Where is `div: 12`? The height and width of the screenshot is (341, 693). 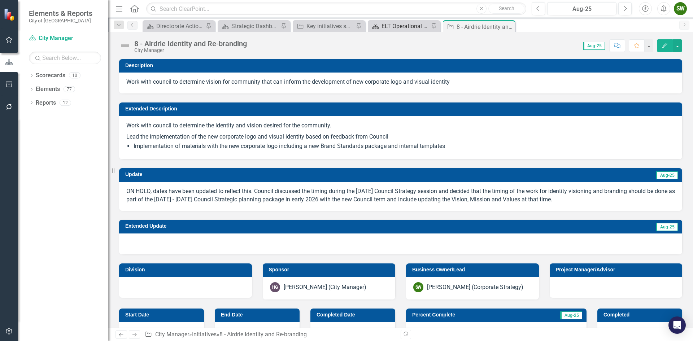
div: 12 is located at coordinates (65, 103).